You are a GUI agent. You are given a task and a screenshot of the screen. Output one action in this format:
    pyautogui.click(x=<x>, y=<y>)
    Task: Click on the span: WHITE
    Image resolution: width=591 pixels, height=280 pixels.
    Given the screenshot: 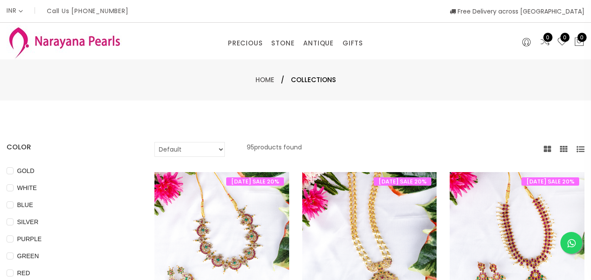 What is the action you would take?
    pyautogui.click(x=27, y=188)
    